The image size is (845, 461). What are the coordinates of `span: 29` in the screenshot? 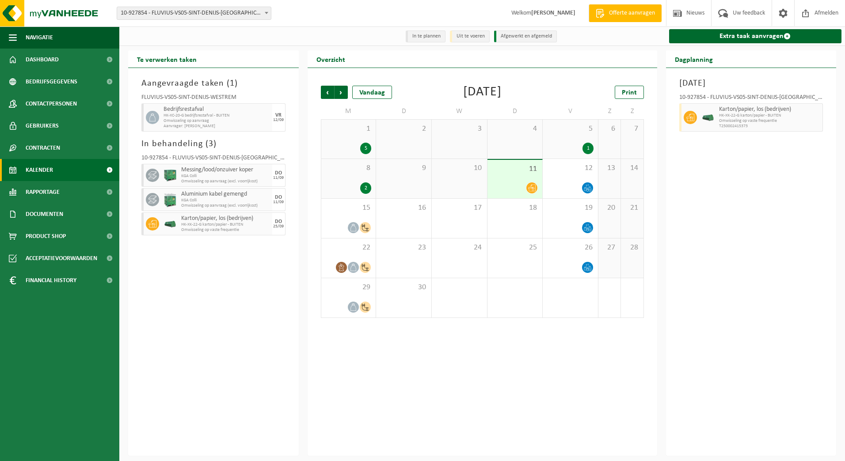 It's located at (349, 288).